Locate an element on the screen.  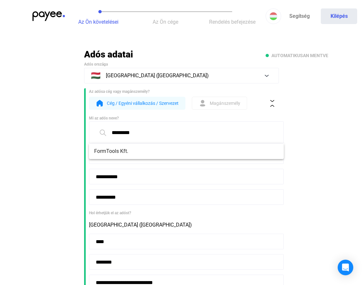
div: Hol érhetjük el az adóst? is located at coordinates (184, 213).